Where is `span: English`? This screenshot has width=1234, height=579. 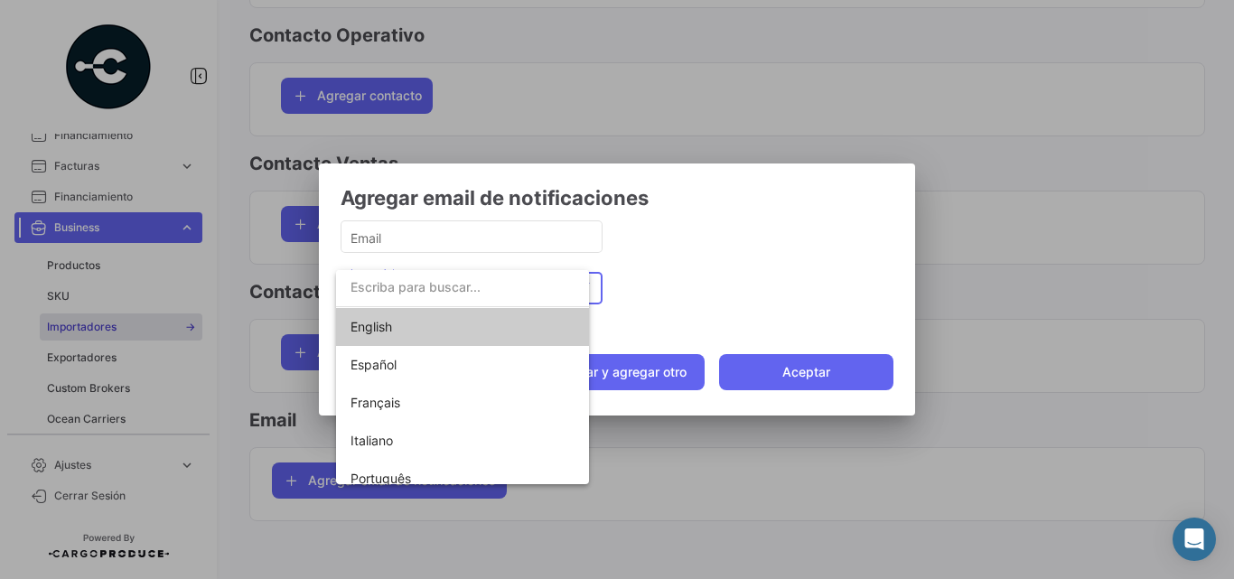 span: English is located at coordinates (371, 326).